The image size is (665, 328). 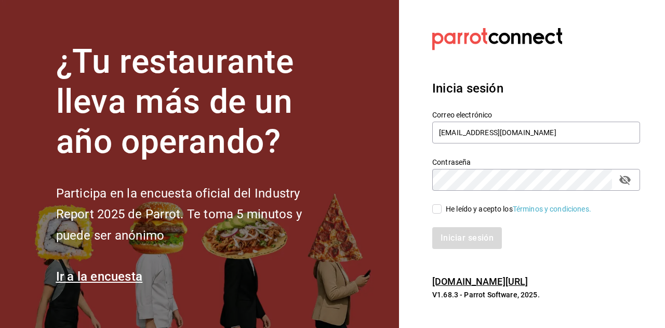 What do you see at coordinates (536, 88) in the screenshot?
I see `h3: Inicia sesión` at bounding box center [536, 88].